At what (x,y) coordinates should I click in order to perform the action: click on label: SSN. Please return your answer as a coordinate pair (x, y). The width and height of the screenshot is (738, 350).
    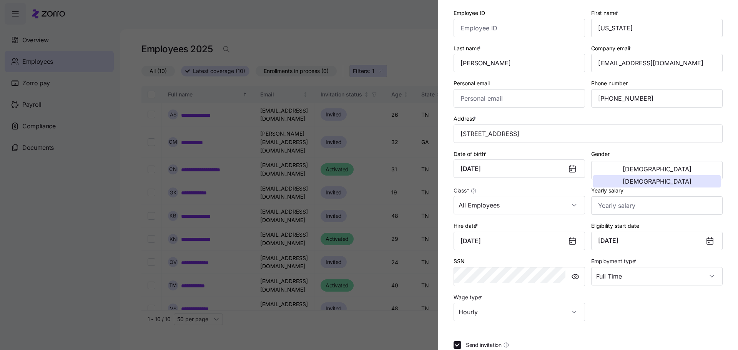
    Looking at the image, I should click on (459, 262).